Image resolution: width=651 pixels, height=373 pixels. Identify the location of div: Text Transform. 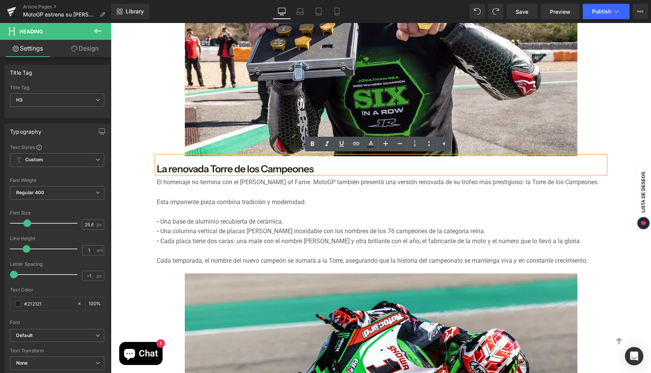
(57, 351).